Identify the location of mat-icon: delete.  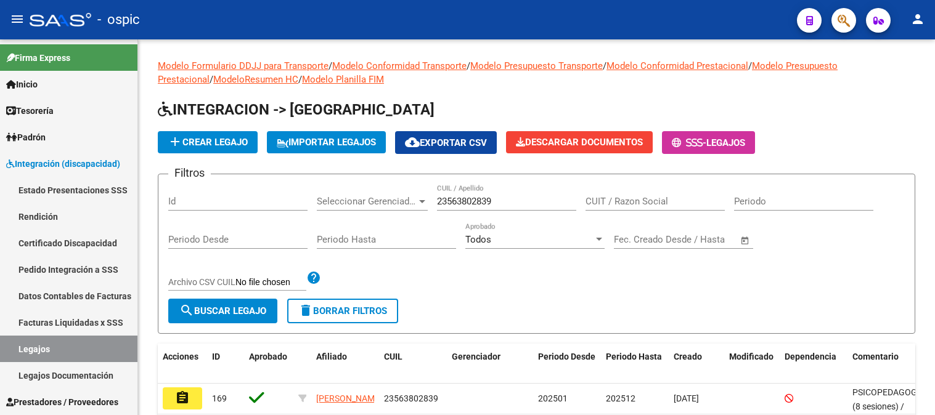
(306, 311).